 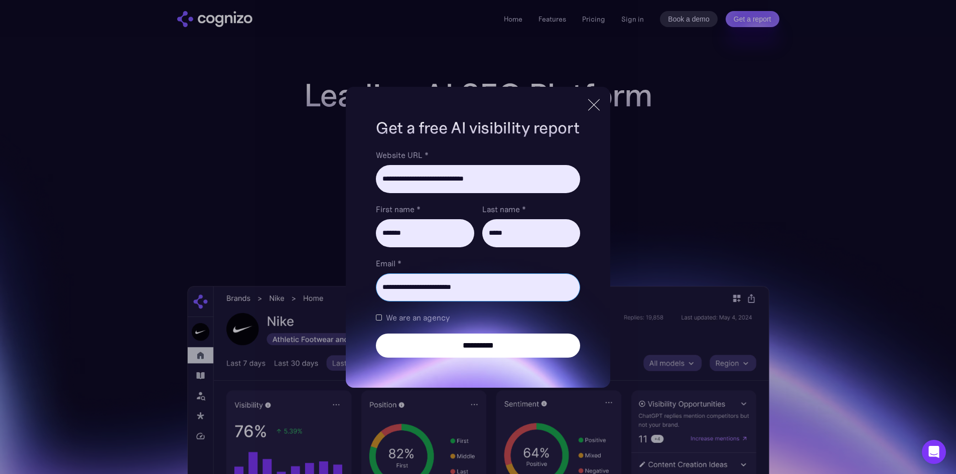 What do you see at coordinates (531, 209) in the screenshot?
I see `label: Last name *` at bounding box center [531, 209].